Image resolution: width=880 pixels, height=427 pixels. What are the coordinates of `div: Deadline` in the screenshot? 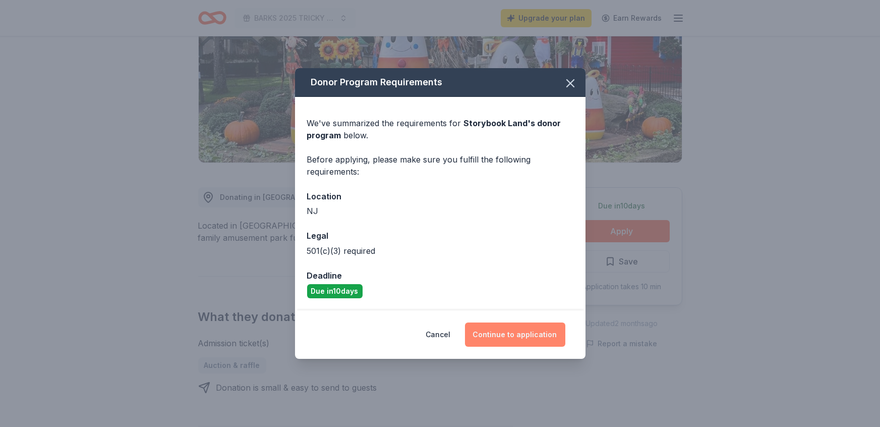 It's located at (440, 275).